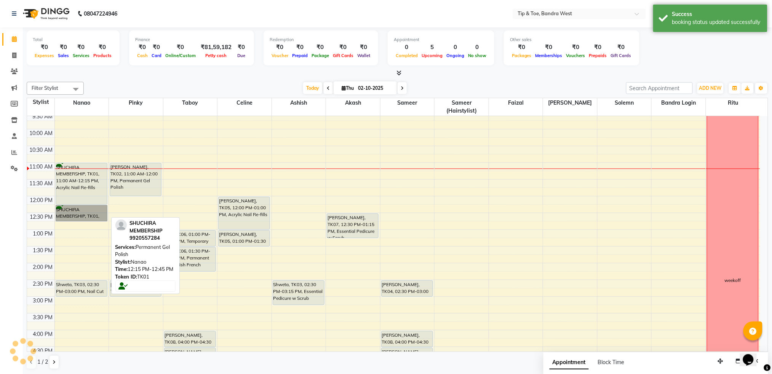  Describe the element at coordinates (43, 267) in the screenshot. I see `div: 2:00 PM` at that location.